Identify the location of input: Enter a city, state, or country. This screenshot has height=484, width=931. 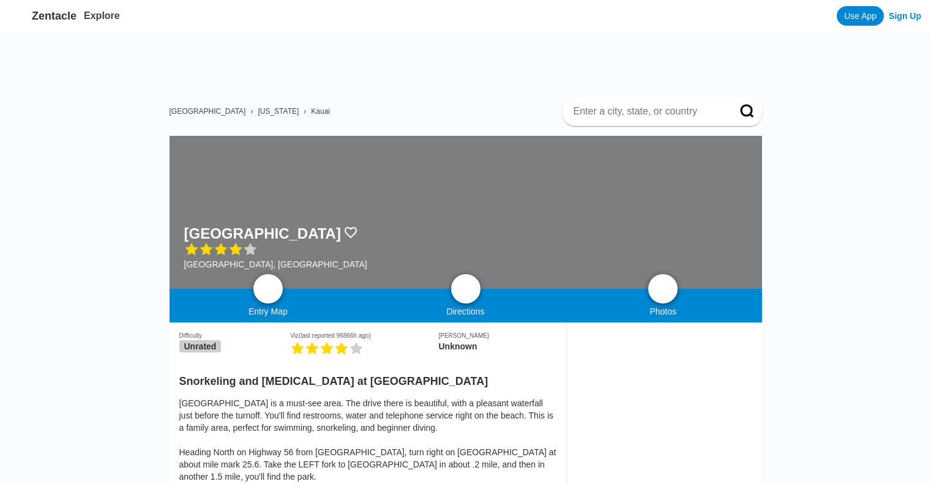
(648, 111).